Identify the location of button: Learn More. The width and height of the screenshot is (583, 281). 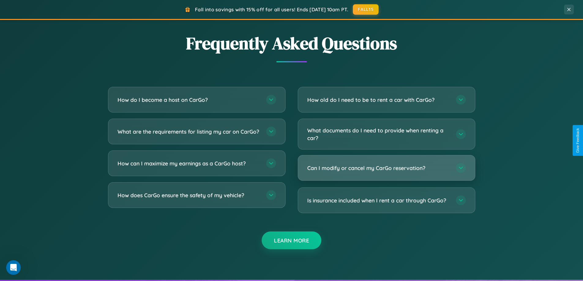
(292, 241).